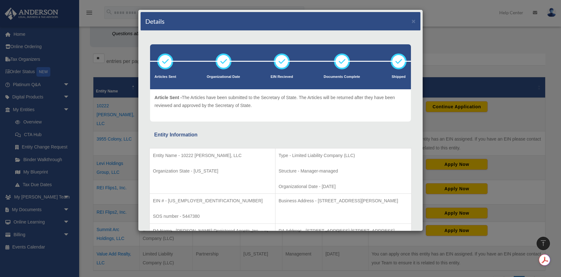 The image size is (561, 277). What do you see at coordinates (399, 77) in the screenshot?
I see `p: Shipped` at bounding box center [399, 77].